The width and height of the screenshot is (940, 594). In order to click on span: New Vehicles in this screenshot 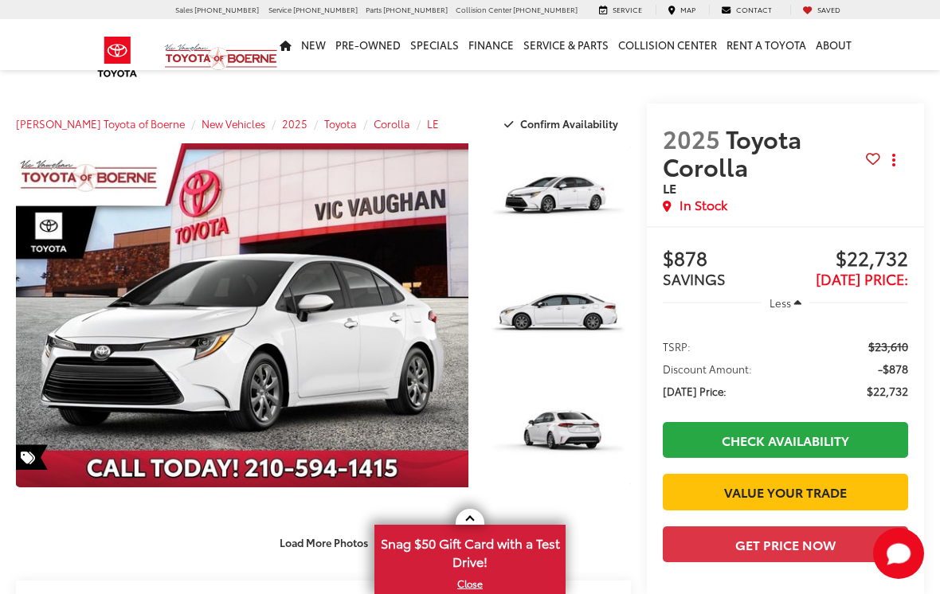, I will do `click(233, 123)`.